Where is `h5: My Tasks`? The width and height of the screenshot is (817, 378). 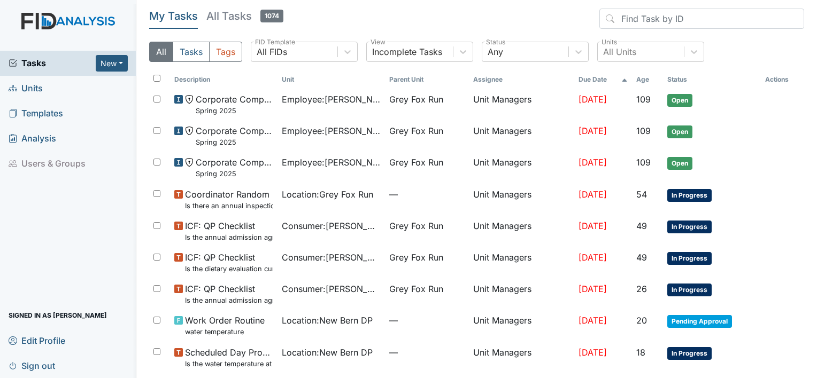 h5: My Tasks is located at coordinates (173, 16).